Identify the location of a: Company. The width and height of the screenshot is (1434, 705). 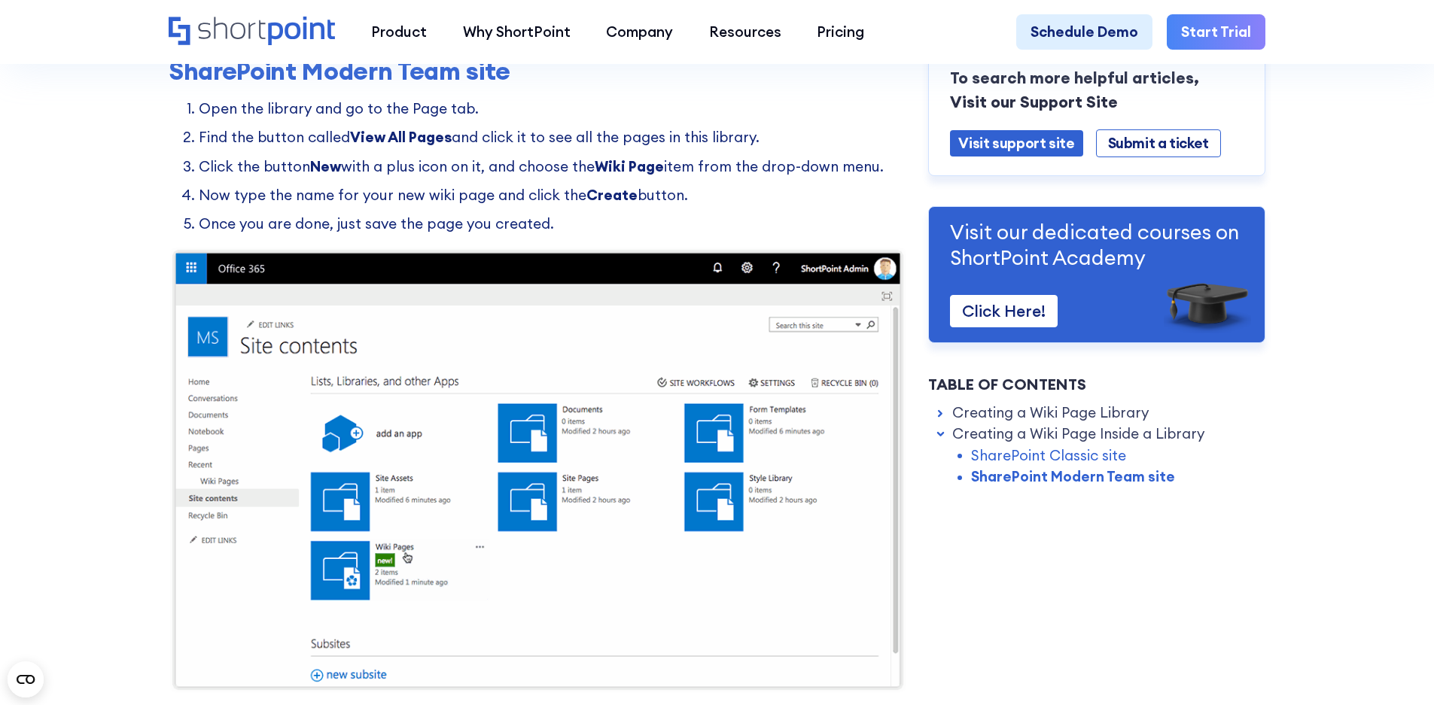
(639, 32).